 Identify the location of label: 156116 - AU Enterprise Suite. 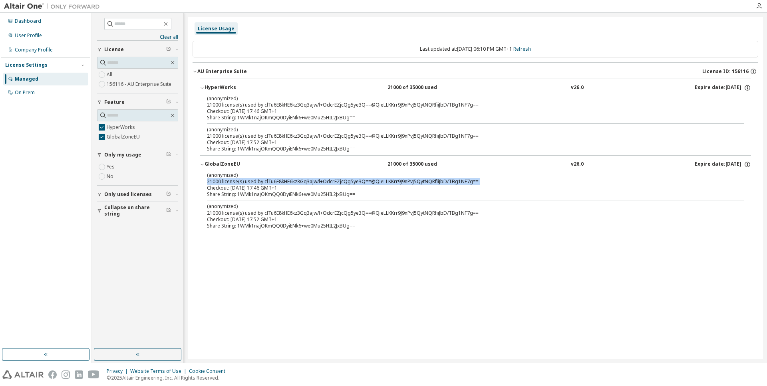
(140, 84).